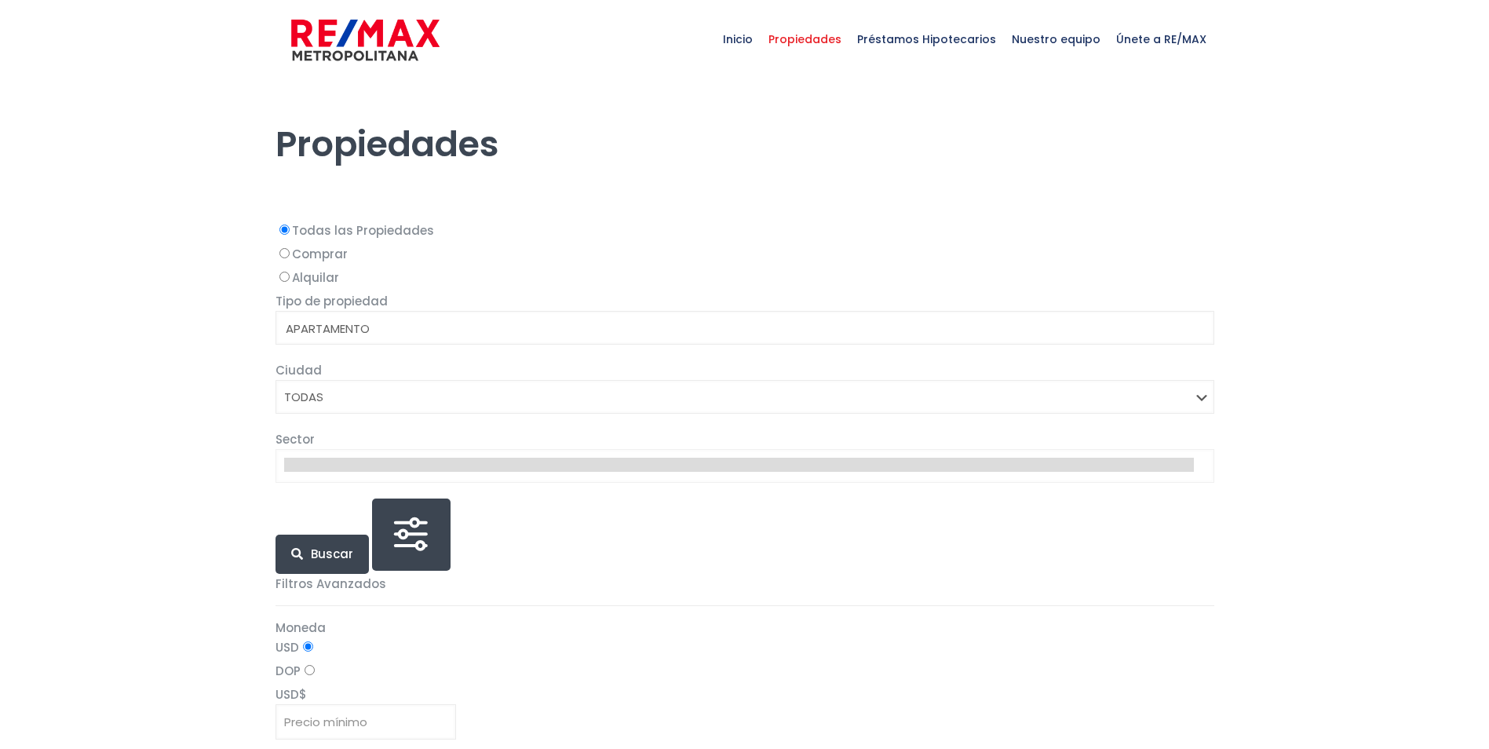 This screenshot has width=1489, height=749. What do you see at coordinates (745, 122) in the screenshot?
I see `h1: Propiedades` at bounding box center [745, 122].